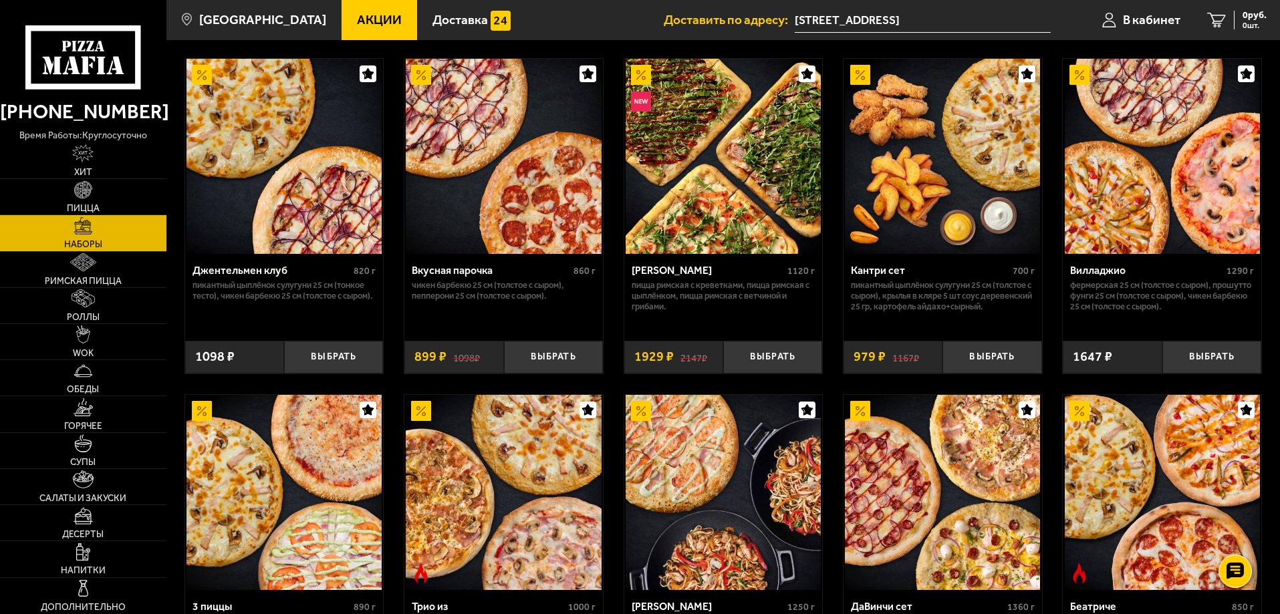  What do you see at coordinates (581, 607) in the screenshot?
I see `span: 1000 г` at bounding box center [581, 607].